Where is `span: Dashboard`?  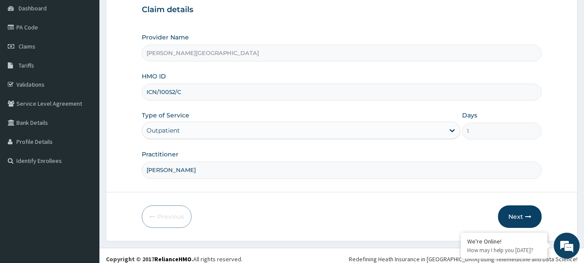 span: Dashboard is located at coordinates (32, 8).